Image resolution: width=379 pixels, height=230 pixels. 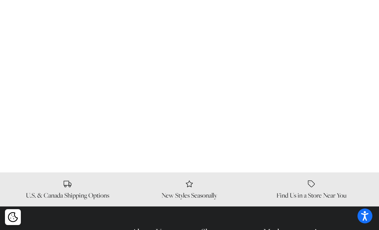 What do you see at coordinates (312, 190) in the screenshot?
I see `a: Find Us in a Store Near You` at bounding box center [312, 190].